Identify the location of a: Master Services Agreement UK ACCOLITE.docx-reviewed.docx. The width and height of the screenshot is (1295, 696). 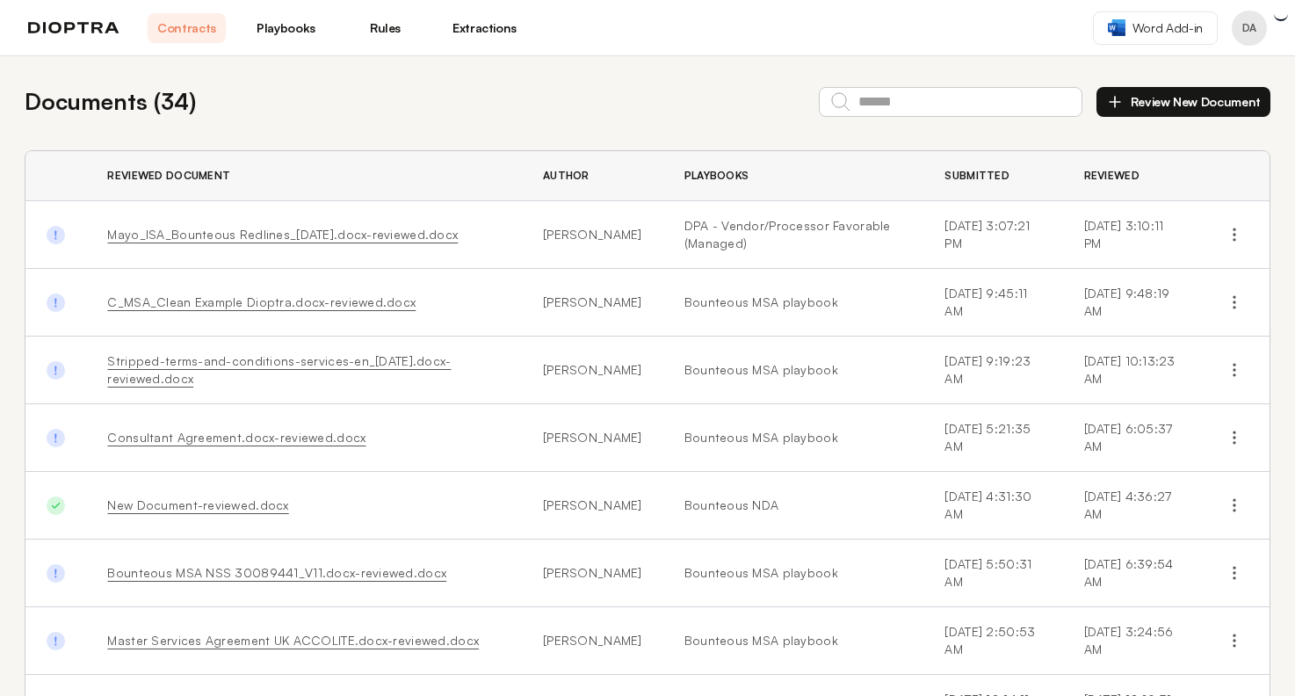
(292, 639).